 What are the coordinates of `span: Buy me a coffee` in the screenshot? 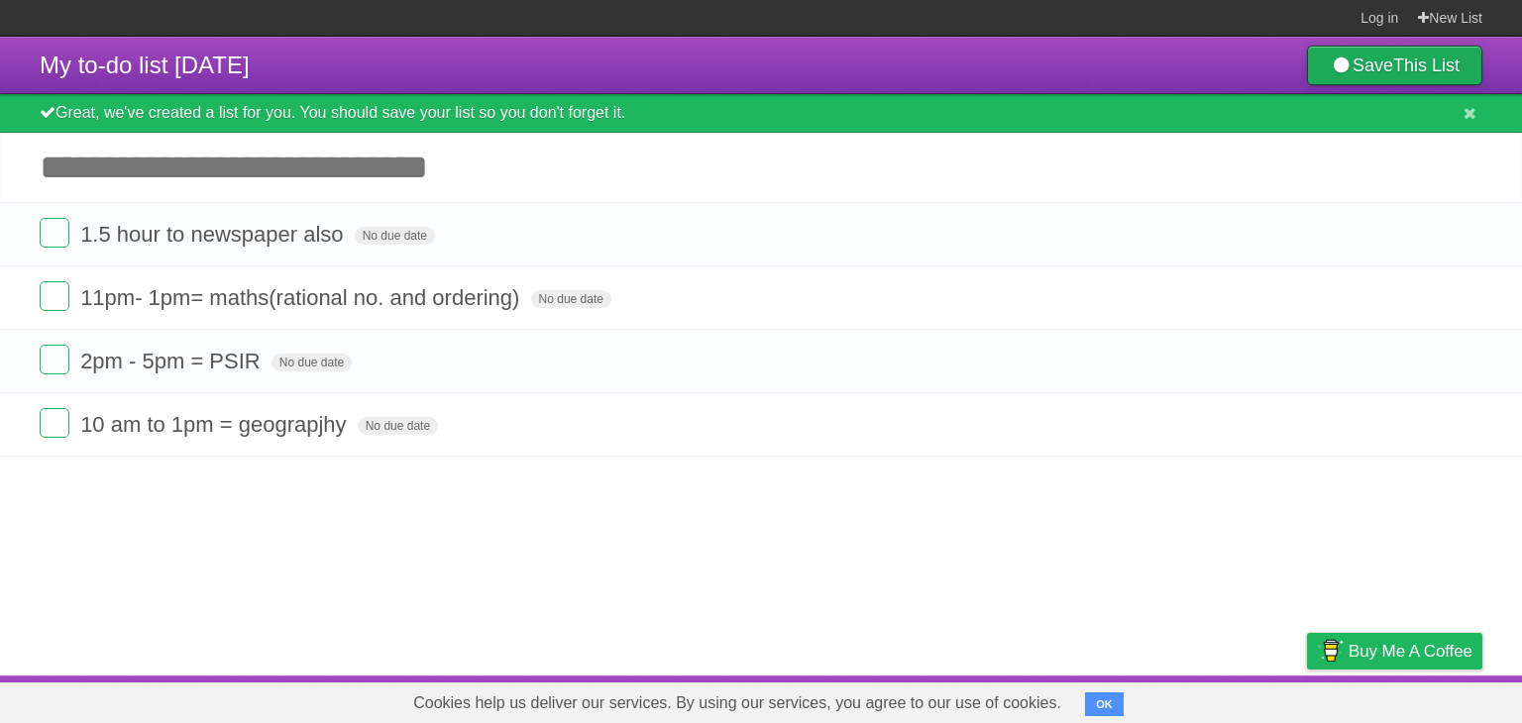 It's located at (1410, 651).